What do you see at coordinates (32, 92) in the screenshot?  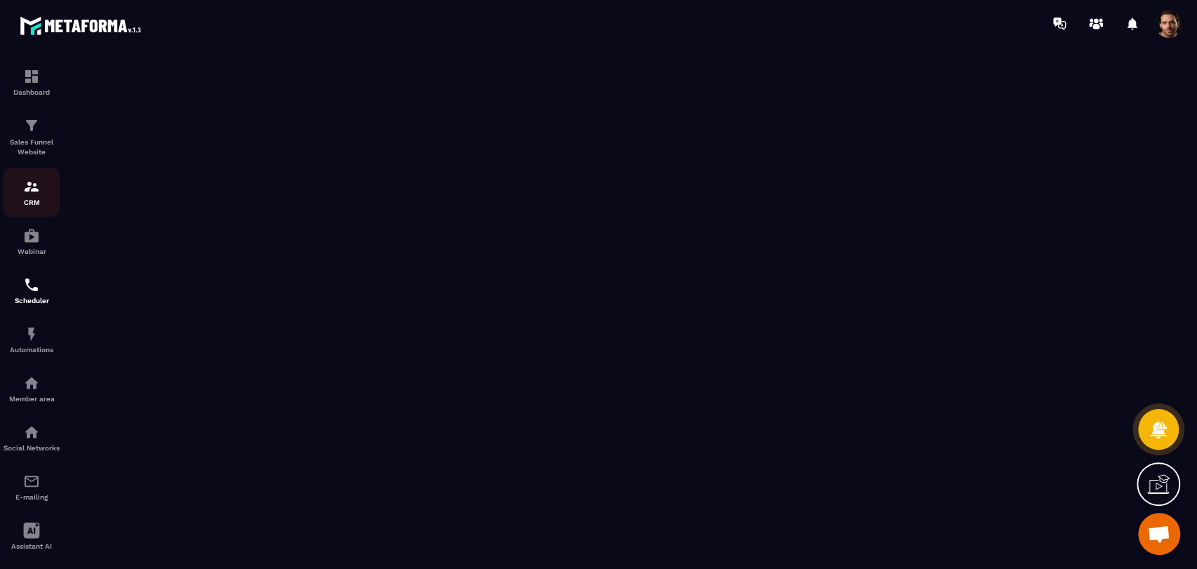 I see `p: Dashboard` at bounding box center [32, 92].